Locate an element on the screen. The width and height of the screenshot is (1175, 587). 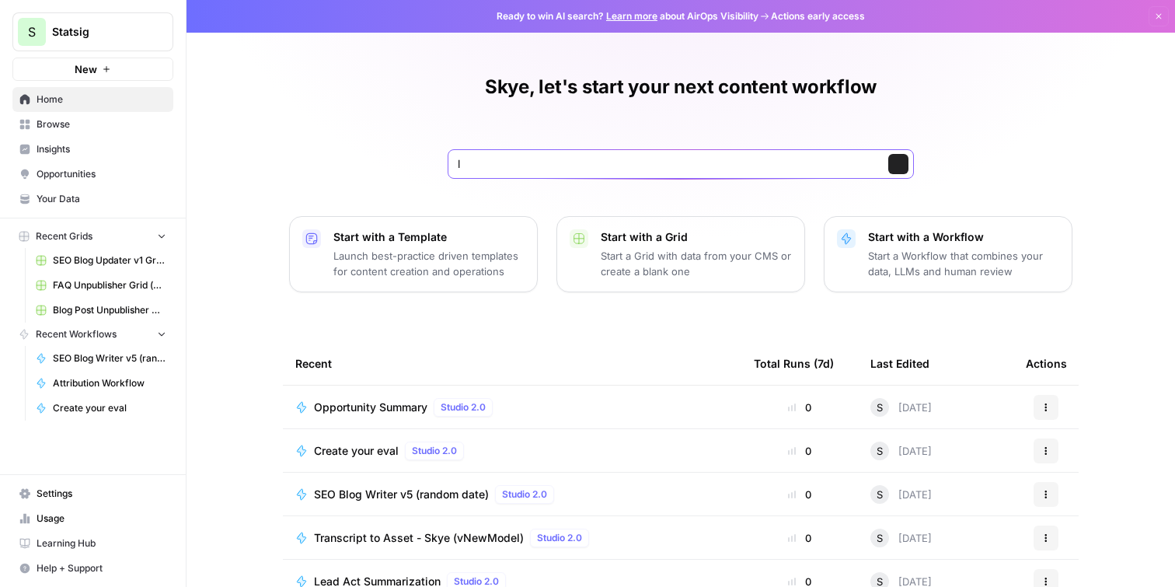
div: Actions is located at coordinates (1046, 363).